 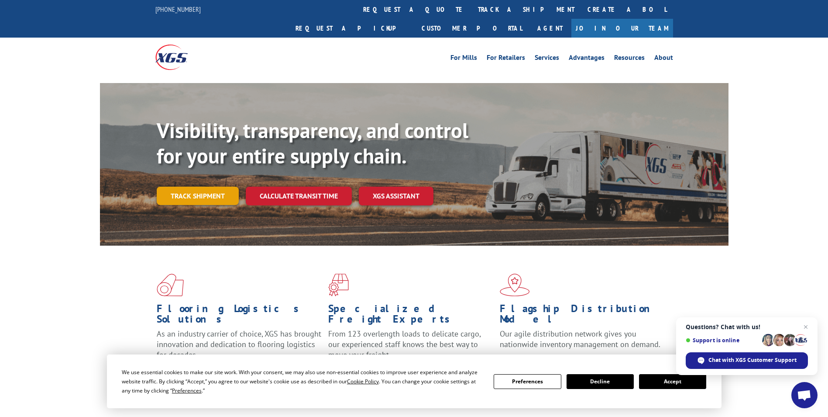 I want to click on button: Preferences, so click(x=527, y=381).